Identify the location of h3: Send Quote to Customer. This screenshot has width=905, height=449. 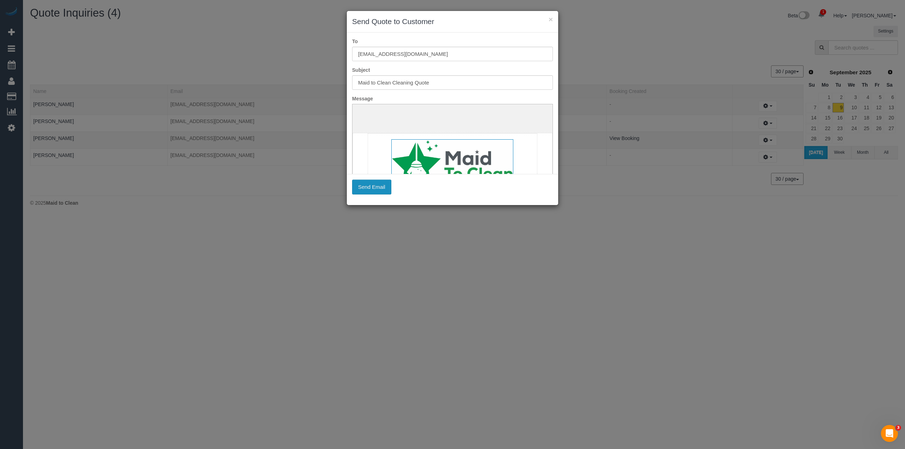
(453, 22).